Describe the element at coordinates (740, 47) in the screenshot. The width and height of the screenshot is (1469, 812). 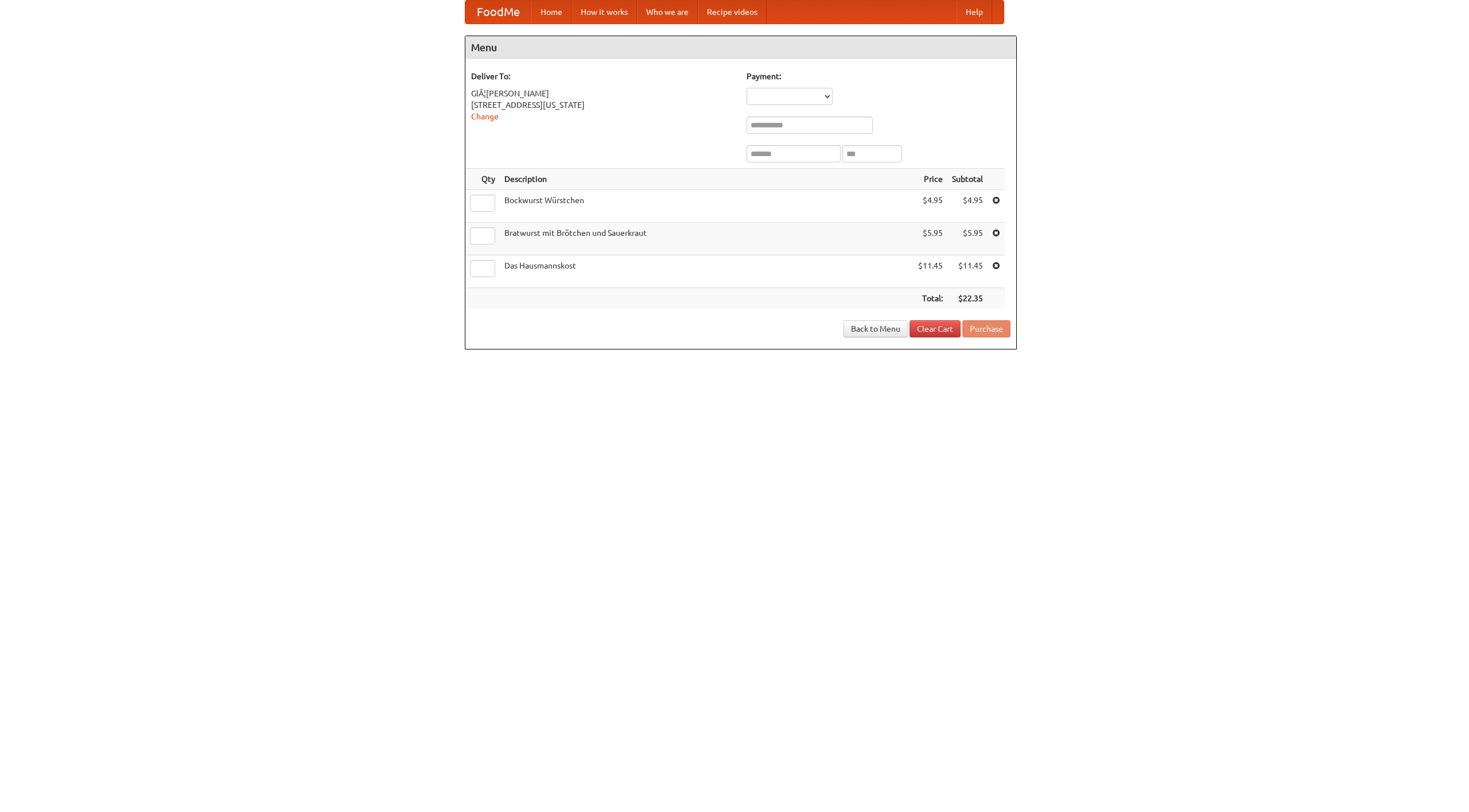
I see `h4: Menu` at that location.